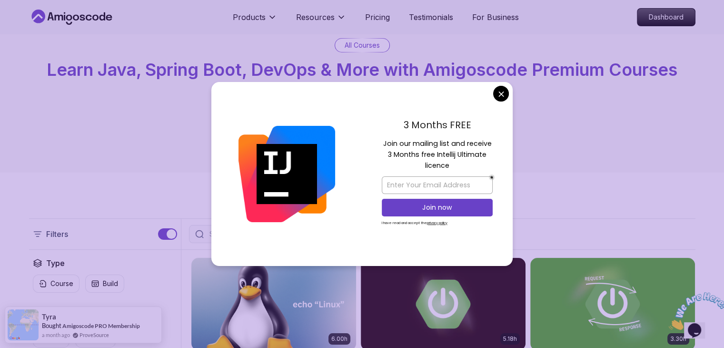  What do you see at coordinates (362, 45) in the screenshot?
I see `p: All Courses` at bounding box center [362, 45].